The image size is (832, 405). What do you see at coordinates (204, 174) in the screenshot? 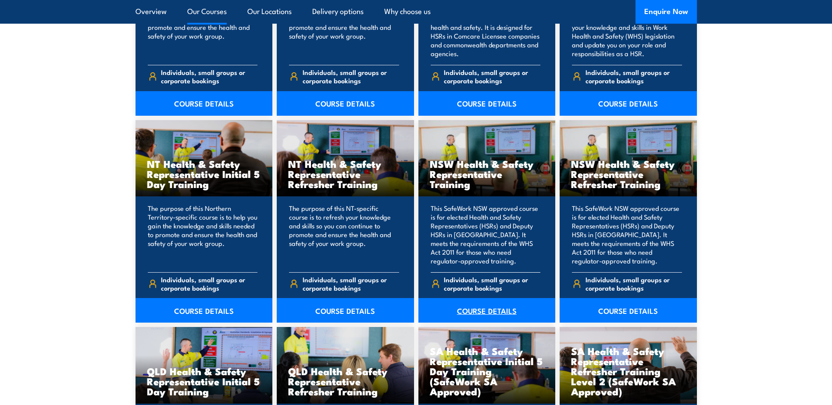
I see `h3: NT Health & Safety Representative Initial 5 Day Training` at bounding box center [204, 174].